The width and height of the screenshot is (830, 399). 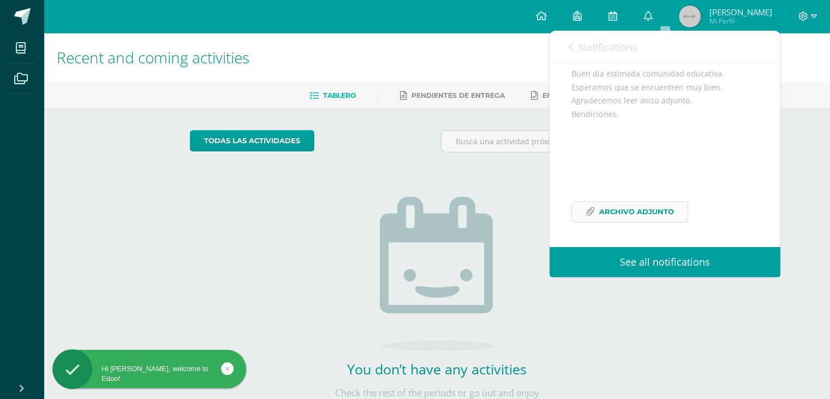 I want to click on span: Recent and coming activities, so click(x=153, y=57).